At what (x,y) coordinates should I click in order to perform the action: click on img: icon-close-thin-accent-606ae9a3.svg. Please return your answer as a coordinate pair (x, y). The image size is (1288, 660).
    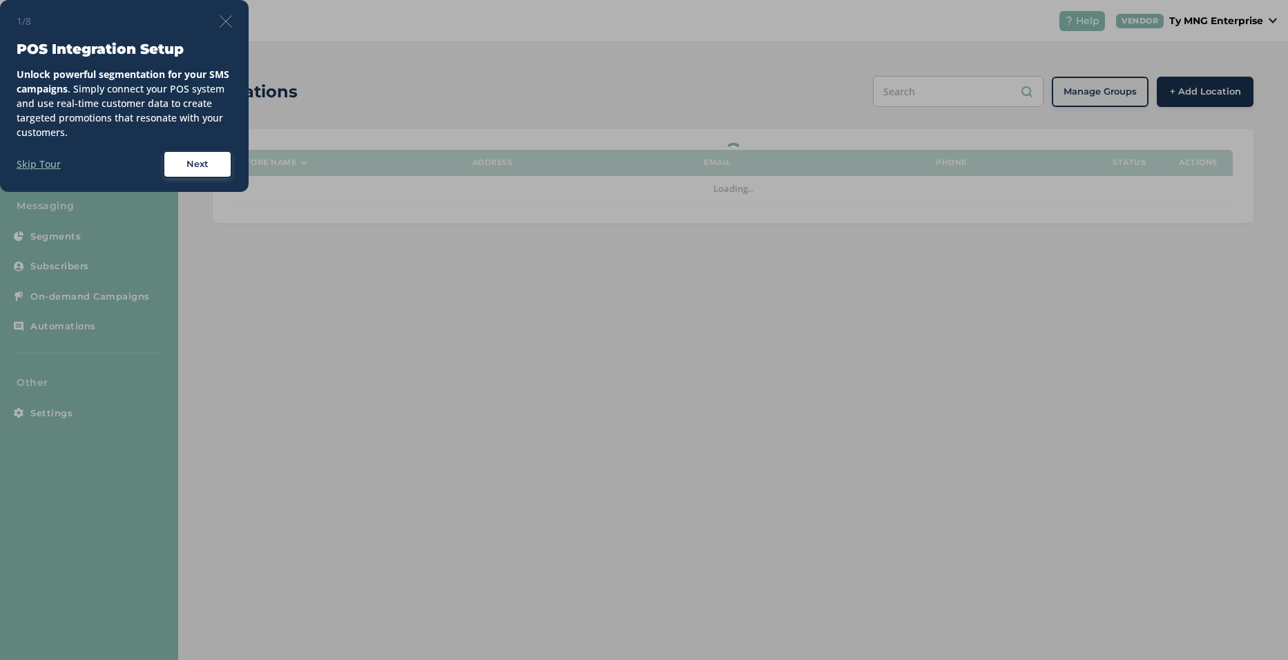
    Looking at the image, I should click on (226, 21).